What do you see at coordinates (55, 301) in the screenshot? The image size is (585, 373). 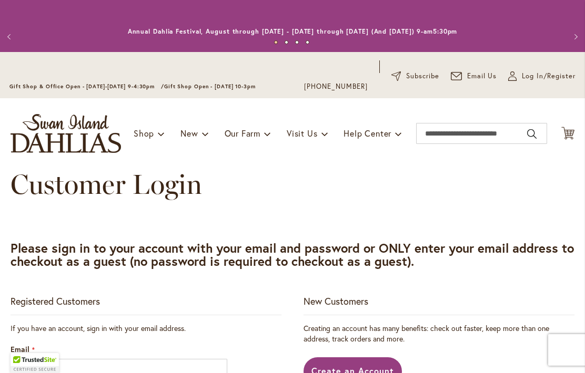 I see `strong: Registered Customers` at bounding box center [55, 301].